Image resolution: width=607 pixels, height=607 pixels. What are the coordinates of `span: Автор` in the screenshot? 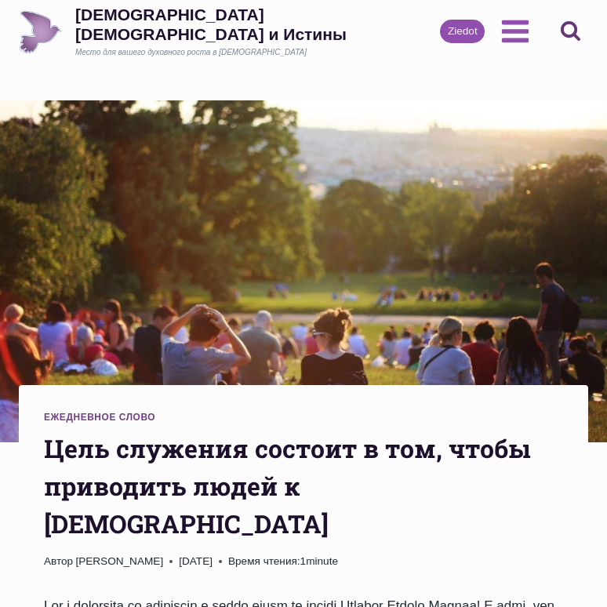 It's located at (58, 561).